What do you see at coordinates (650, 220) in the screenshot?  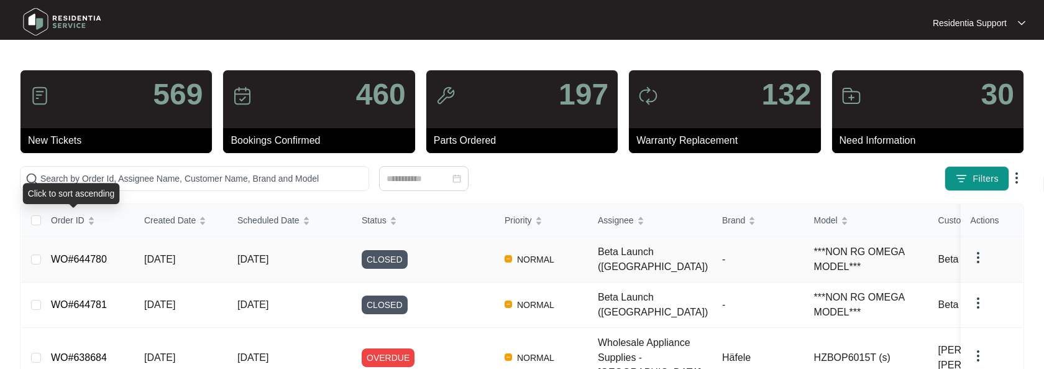 I see `th: Assignee` at bounding box center [650, 220].